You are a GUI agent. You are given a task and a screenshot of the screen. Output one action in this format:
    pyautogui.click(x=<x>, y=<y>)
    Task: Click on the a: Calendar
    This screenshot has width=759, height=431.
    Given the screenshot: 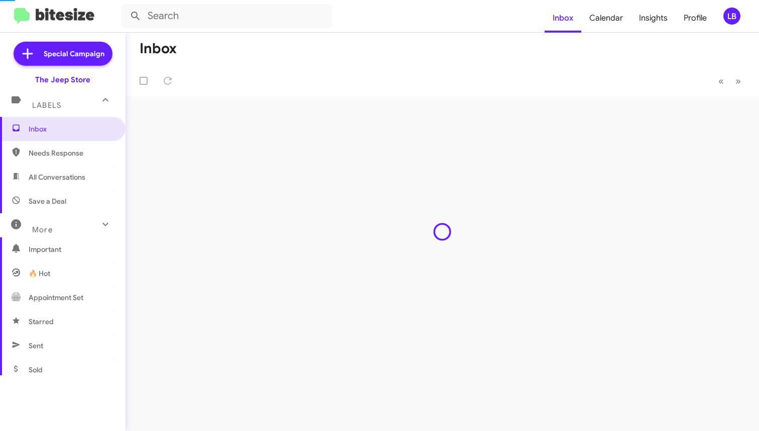 What is the action you would take?
    pyautogui.click(x=606, y=18)
    